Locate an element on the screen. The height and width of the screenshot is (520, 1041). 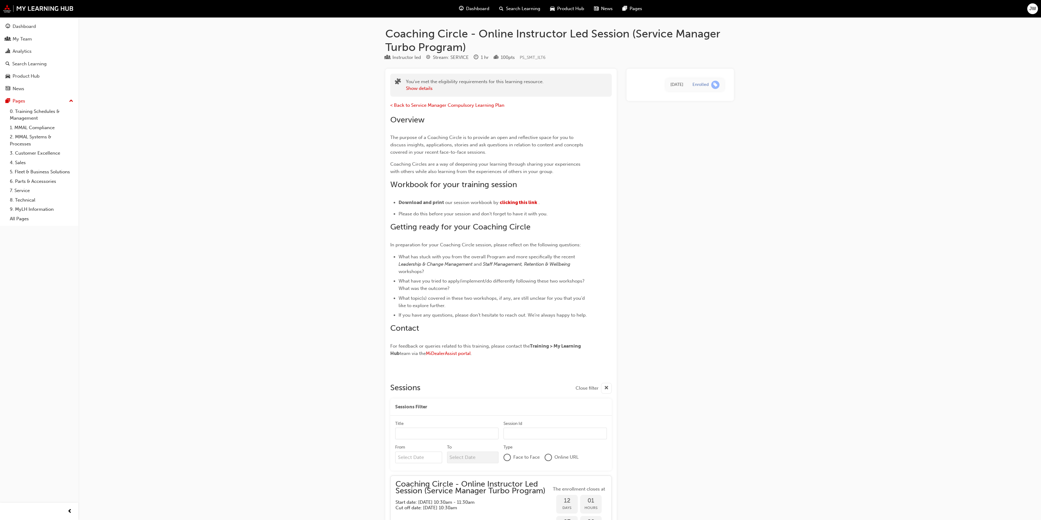
span: team via the is located at coordinates (413, 353).